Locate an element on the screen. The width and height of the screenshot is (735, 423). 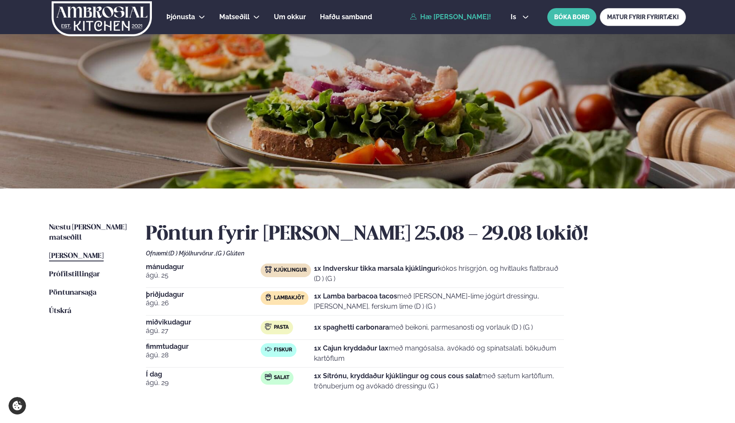
span: Pasta is located at coordinates (281, 328).